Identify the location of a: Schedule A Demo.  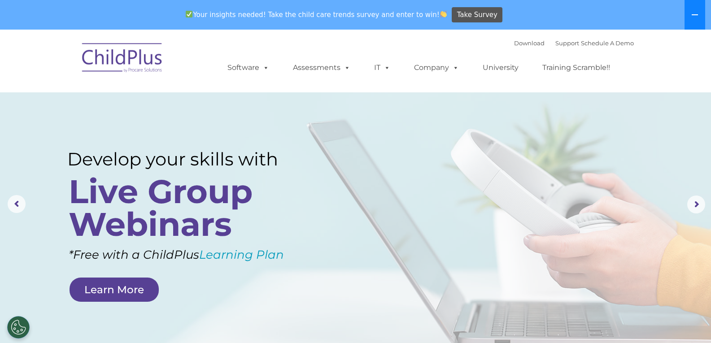
(607, 43).